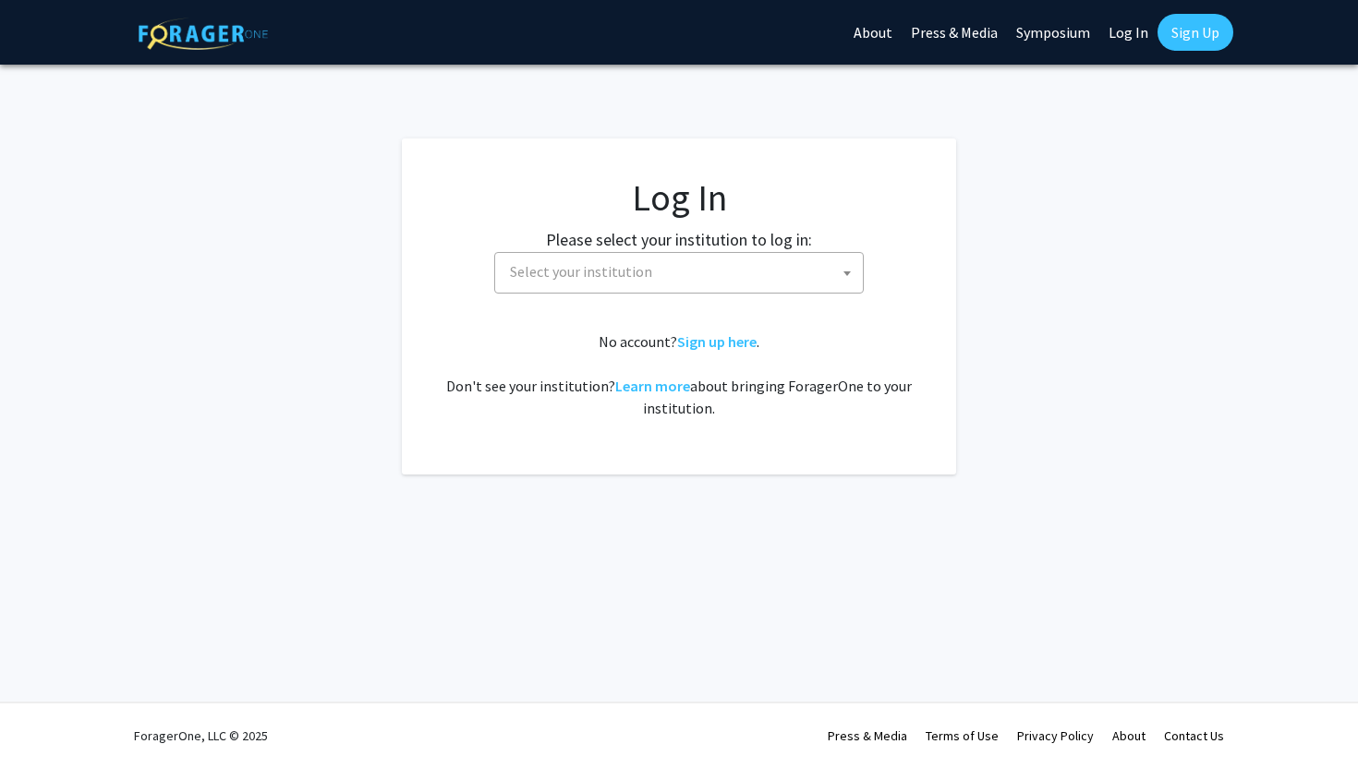  I want to click on a: Sign up here, so click(717, 342).